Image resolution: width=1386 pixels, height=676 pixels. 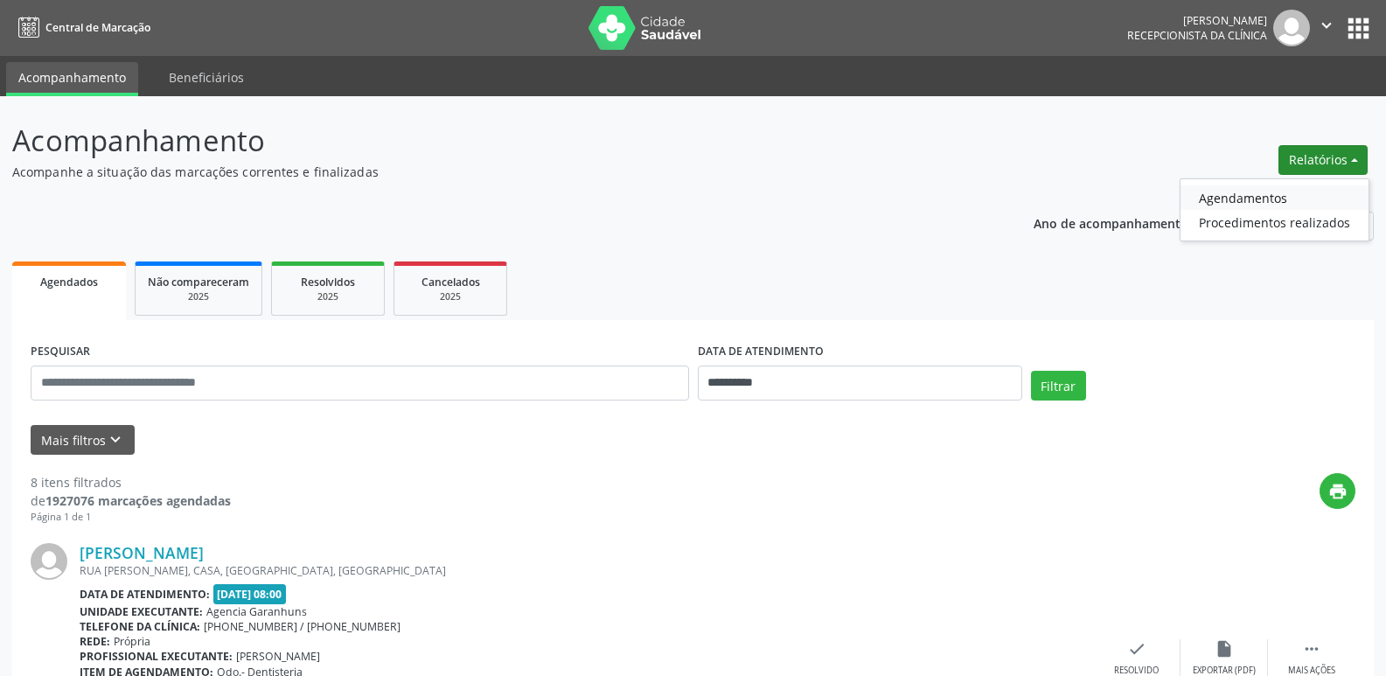 I want to click on i: insert_drive_file, so click(x=1224, y=649).